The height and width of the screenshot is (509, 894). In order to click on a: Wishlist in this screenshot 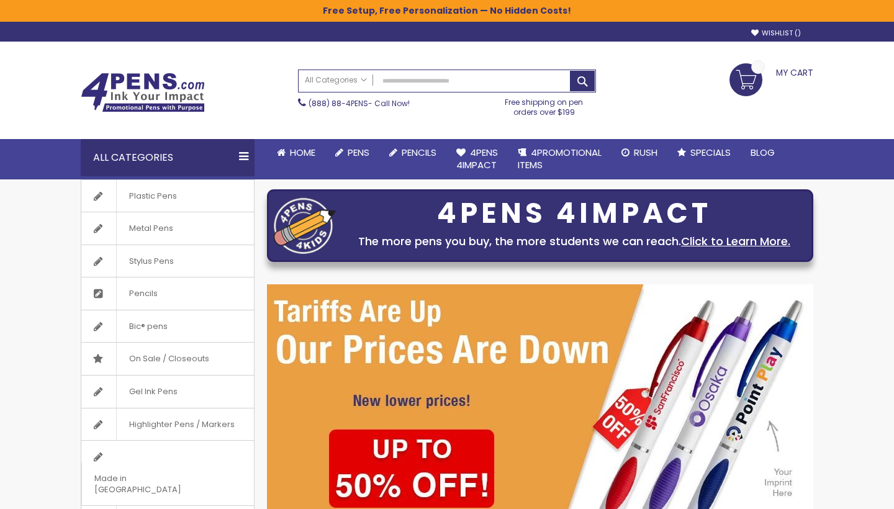, I will do `click(776, 33)`.